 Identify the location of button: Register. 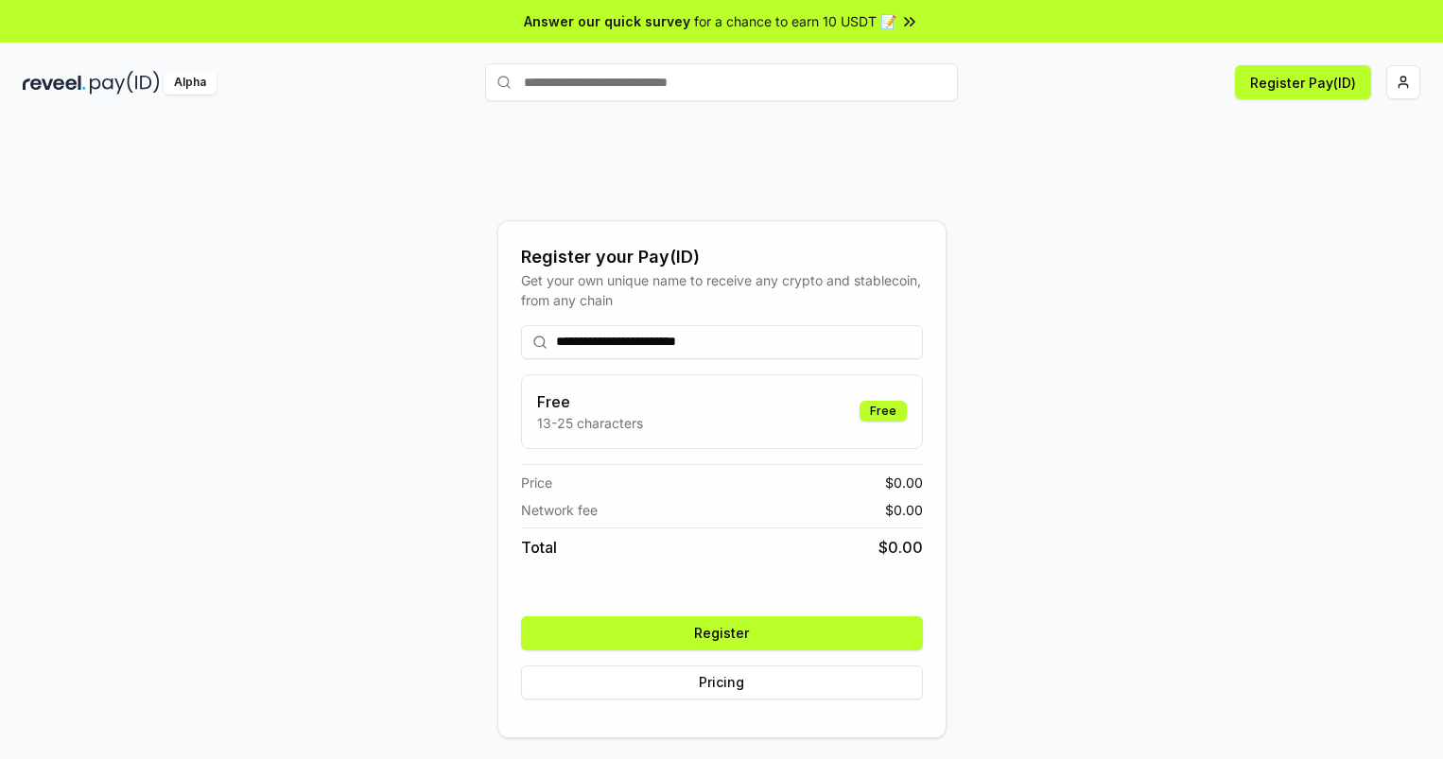
(722, 634).